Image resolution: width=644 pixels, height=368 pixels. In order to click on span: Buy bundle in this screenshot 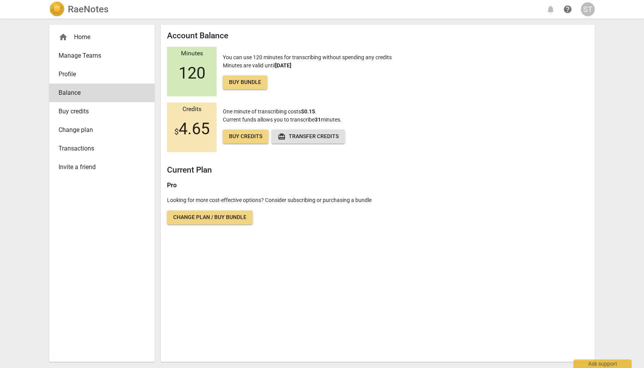, I will do `click(245, 82)`.